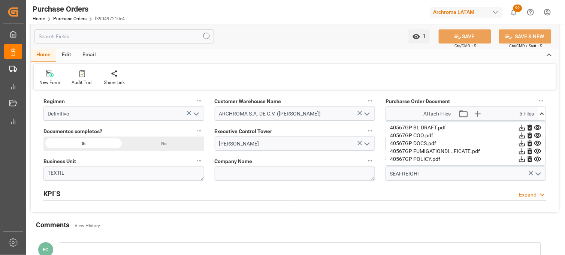 This screenshot has width=565, height=255. Describe the element at coordinates (466, 12) in the screenshot. I see `div: Archroma LATAM` at that location.